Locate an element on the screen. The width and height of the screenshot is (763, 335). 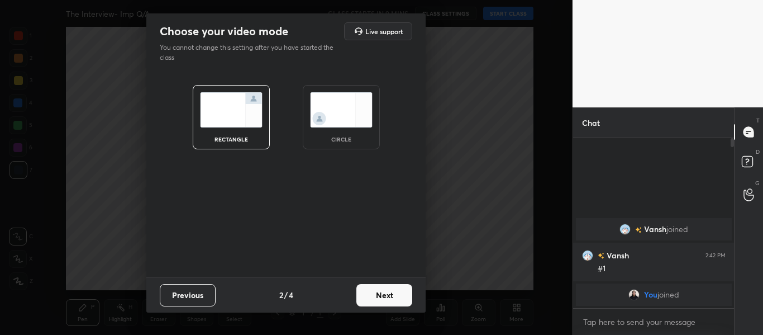
button: Previous is located at coordinates (188, 295).